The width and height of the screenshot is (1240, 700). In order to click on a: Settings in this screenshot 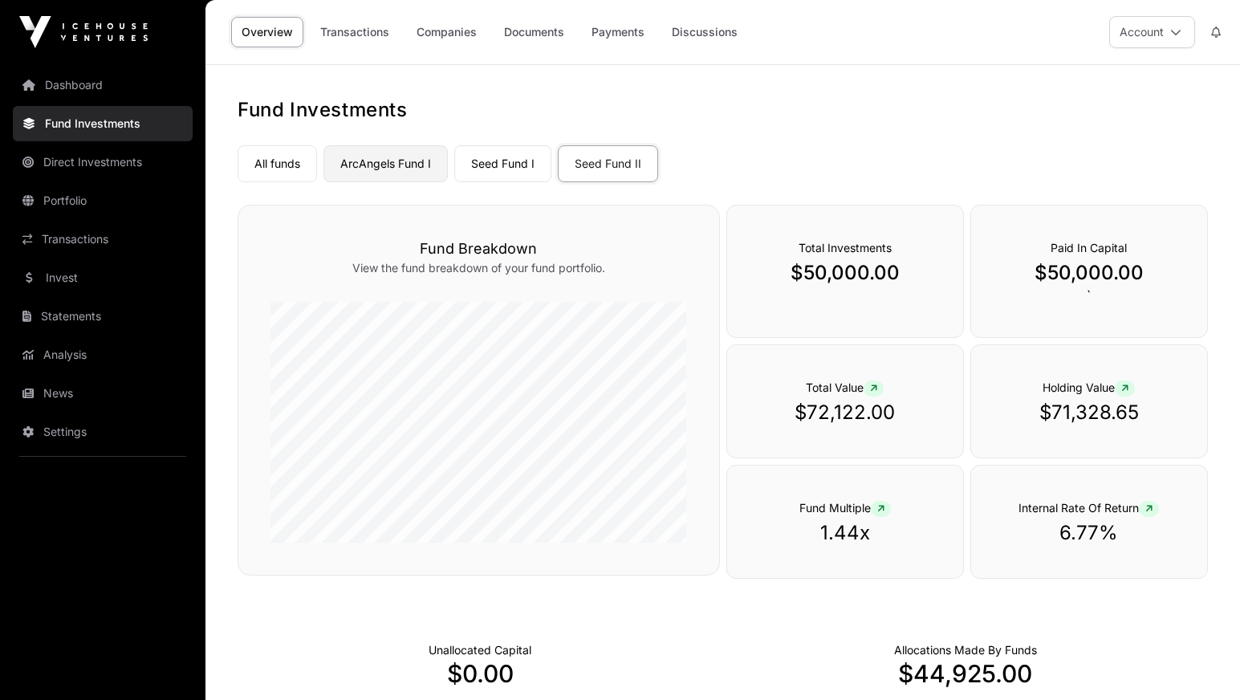, I will do `click(103, 432)`.